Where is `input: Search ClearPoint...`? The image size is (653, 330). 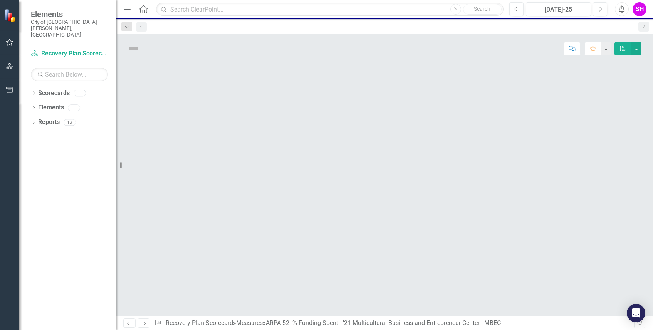 input: Search ClearPoint... is located at coordinates (329, 9).